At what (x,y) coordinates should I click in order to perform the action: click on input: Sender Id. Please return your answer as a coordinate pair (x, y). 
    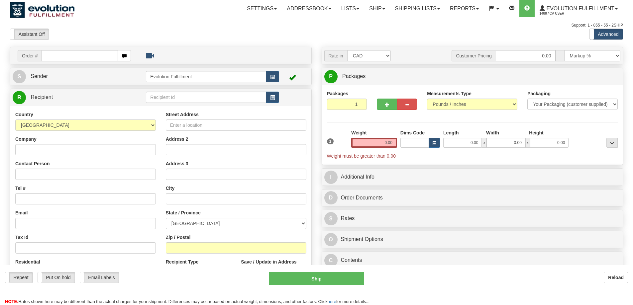
    Looking at the image, I should click on (206, 77).